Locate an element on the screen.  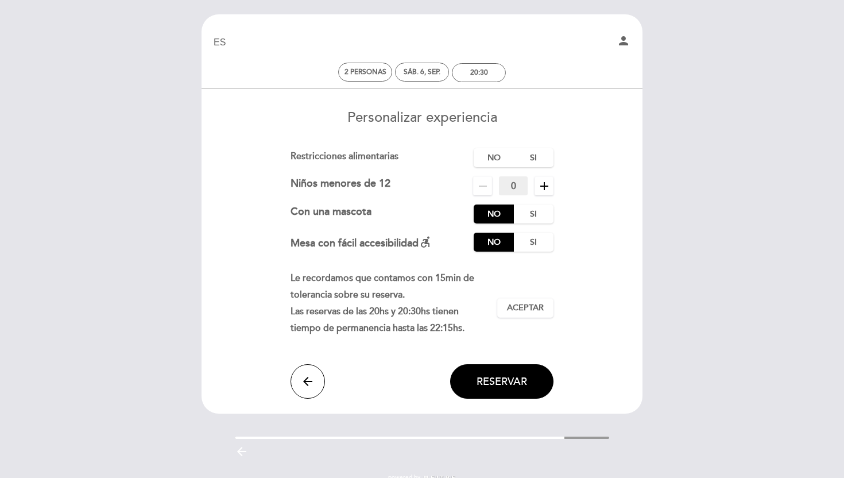
div: Restricciones alimentarias is located at coordinates (383, 157).